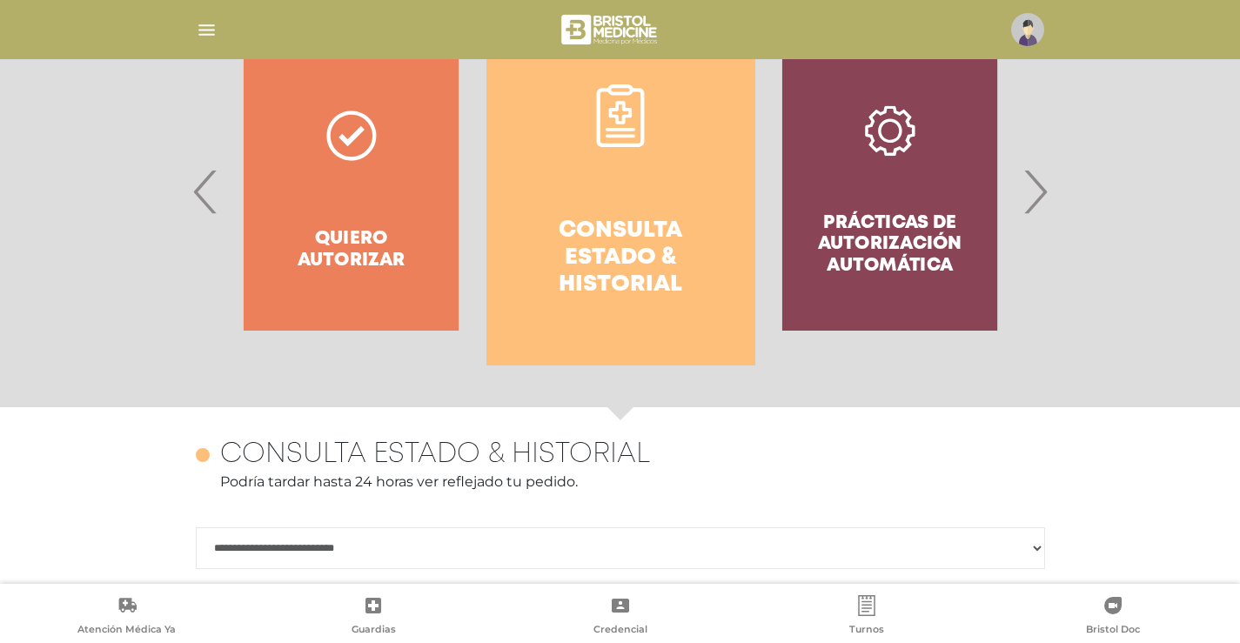  I want to click on span: Credencial, so click(620, 631).